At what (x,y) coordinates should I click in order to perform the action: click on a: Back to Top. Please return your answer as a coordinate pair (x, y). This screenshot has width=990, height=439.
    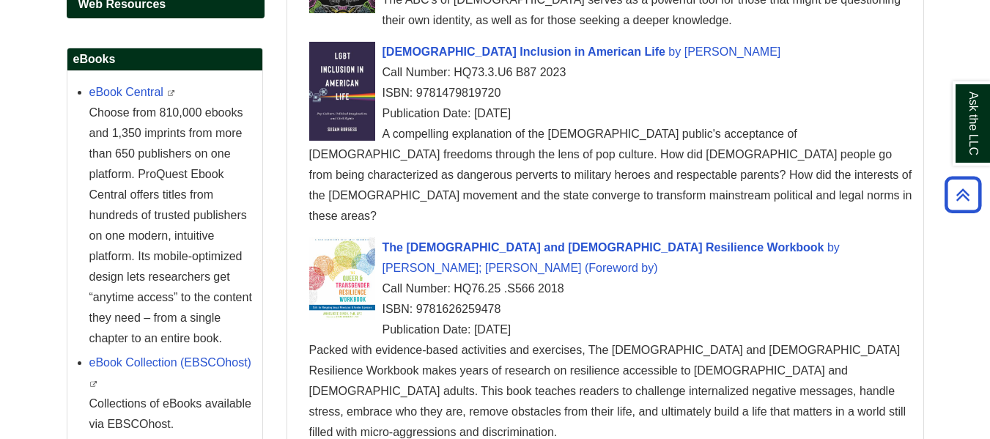
    Looking at the image, I should click on (963, 194).